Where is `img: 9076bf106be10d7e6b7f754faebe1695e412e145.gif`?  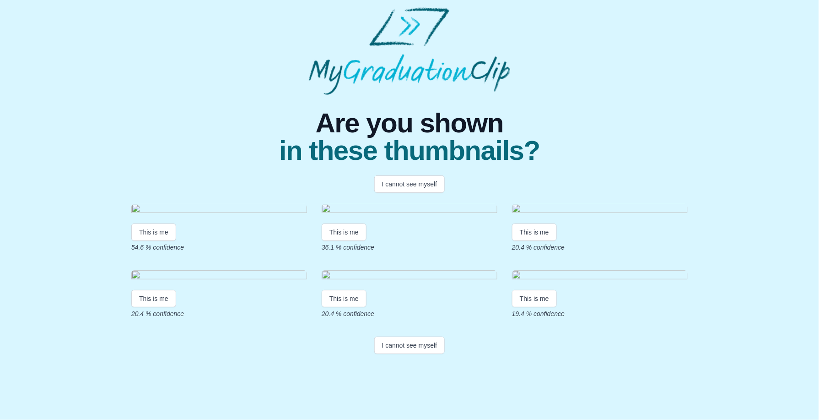
img: 9076bf106be10d7e6b7f754faebe1695e412e145.gif is located at coordinates (219, 210).